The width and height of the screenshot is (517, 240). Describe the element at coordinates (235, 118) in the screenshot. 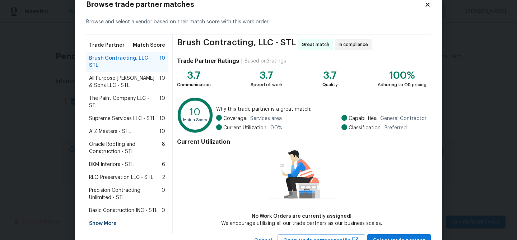

I see `span: Coverage:` at that location.